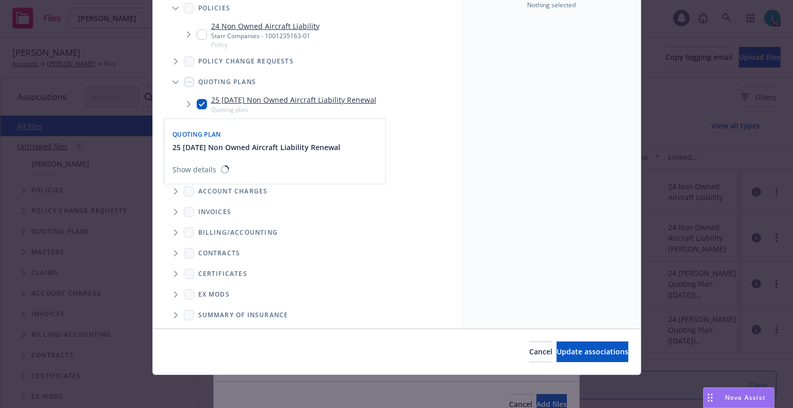 This screenshot has width=793, height=408. What do you see at coordinates (227, 82) in the screenshot?
I see `span: Quoting plans` at bounding box center [227, 82].